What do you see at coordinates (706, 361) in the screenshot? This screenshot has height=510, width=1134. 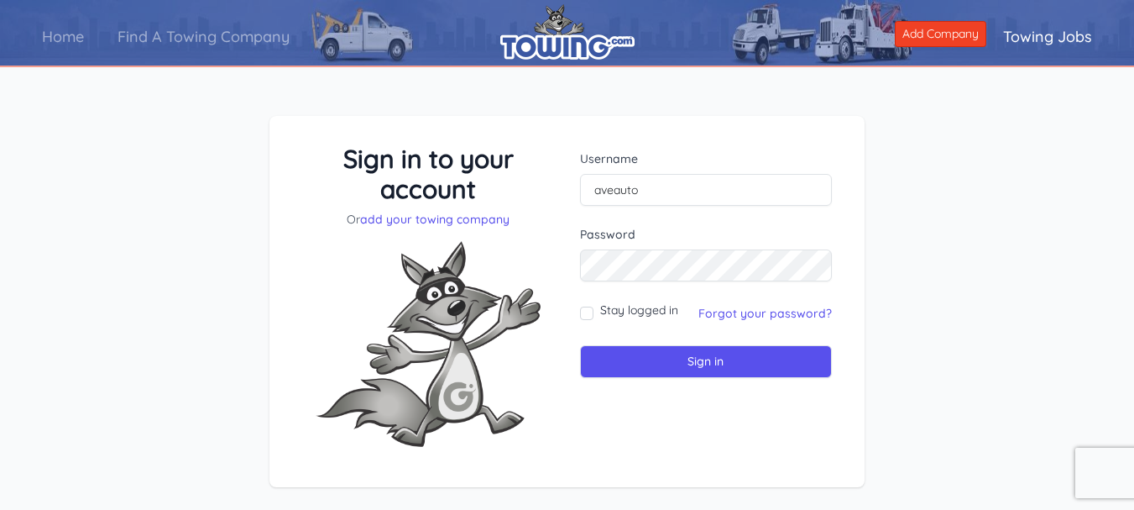 I see `input: Sign in` at bounding box center [706, 361].